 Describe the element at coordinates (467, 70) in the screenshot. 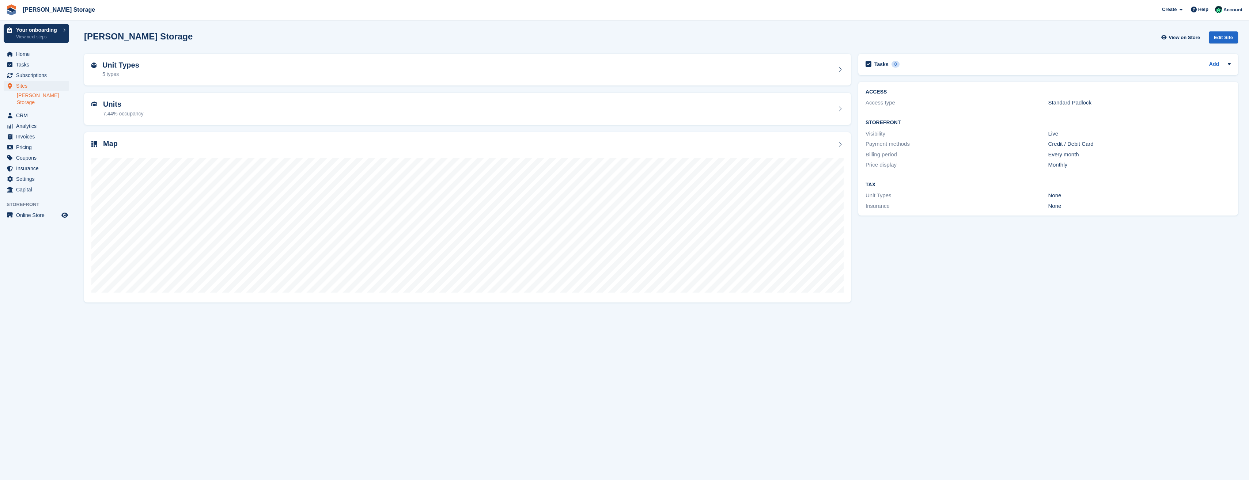

I see `a: Unit Types 5 types` at that location.